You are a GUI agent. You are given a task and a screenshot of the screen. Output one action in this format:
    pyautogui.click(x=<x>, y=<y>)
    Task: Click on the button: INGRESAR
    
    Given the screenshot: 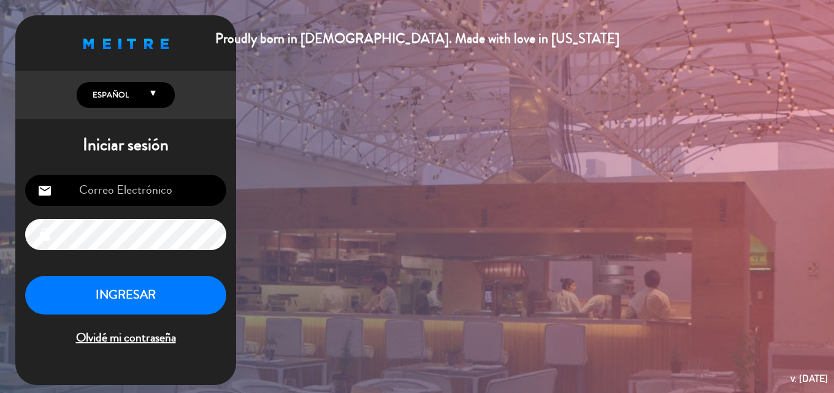 What is the action you would take?
    pyautogui.click(x=126, y=295)
    